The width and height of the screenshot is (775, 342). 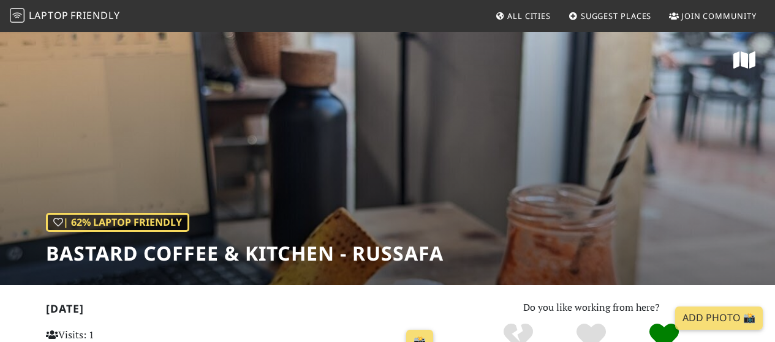 What do you see at coordinates (244, 254) in the screenshot?
I see `h1: BASTARD Coffee & Kitchen - Russafa` at bounding box center [244, 254].